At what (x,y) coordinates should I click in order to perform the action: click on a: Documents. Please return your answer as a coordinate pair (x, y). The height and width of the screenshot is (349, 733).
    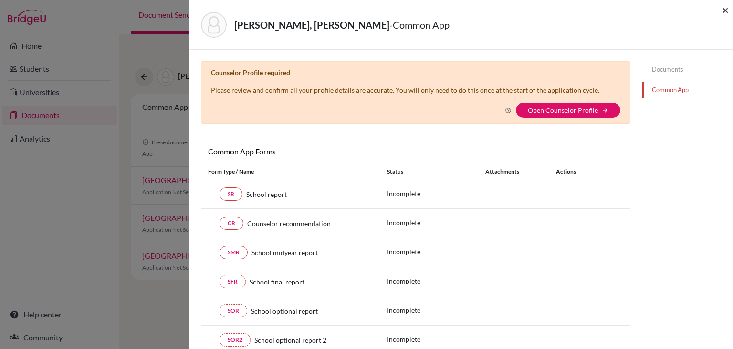
    Looking at the image, I should click on (688, 69).